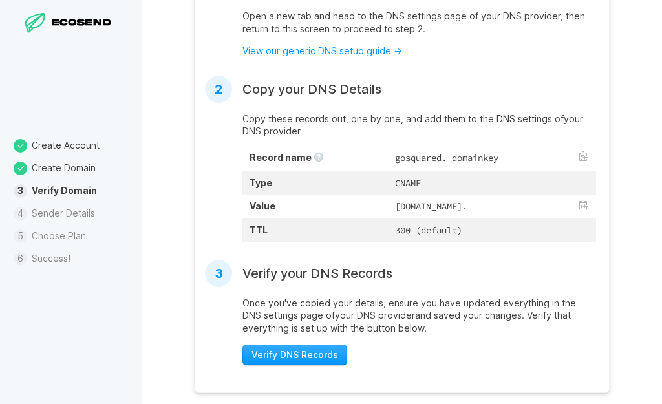  Describe the element at coordinates (492, 229) in the screenshot. I see `td: 300 (default)` at that location.